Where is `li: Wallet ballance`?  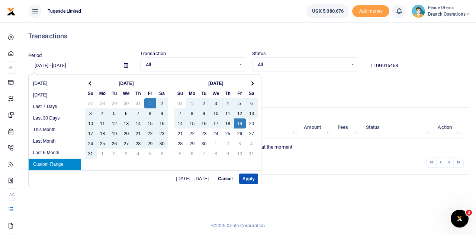 li: Wallet ballance is located at coordinates (328, 11).